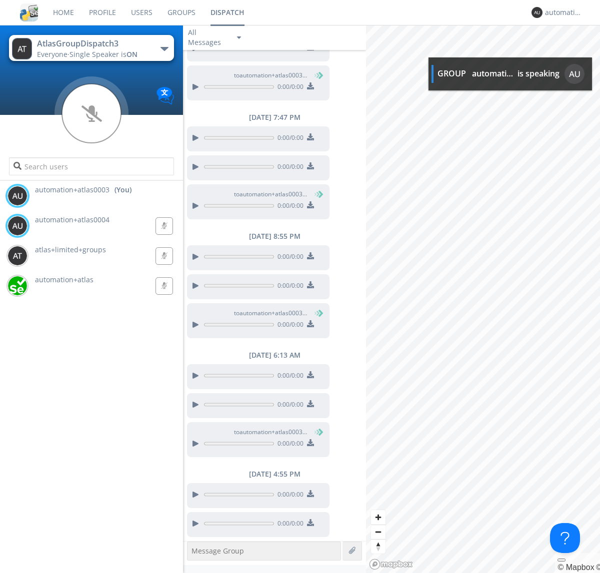  What do you see at coordinates (91, 48) in the screenshot?
I see `button: AtlasGroupDispatch3Everyone·Single Speaker isON` at bounding box center [91, 48].